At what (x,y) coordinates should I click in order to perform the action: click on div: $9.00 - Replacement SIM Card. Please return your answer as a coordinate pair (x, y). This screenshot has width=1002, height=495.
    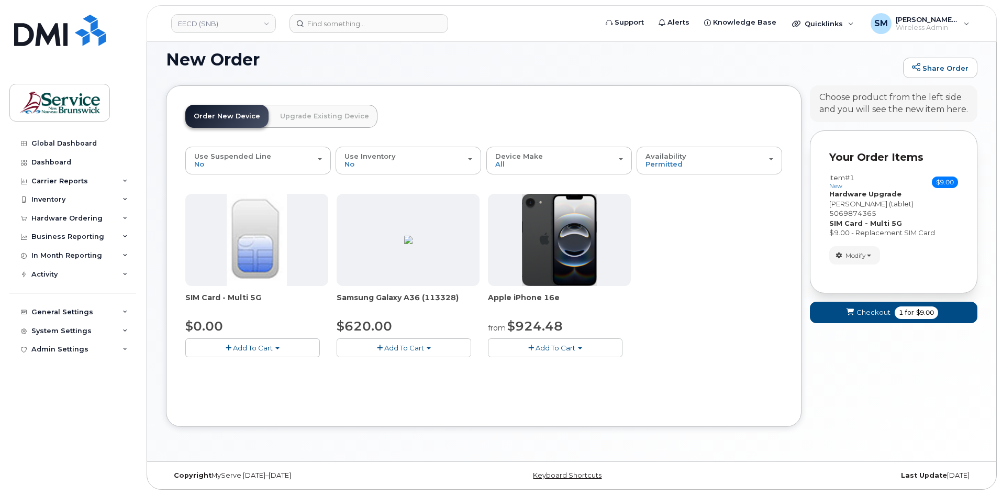
    Looking at the image, I should click on (894, 233).